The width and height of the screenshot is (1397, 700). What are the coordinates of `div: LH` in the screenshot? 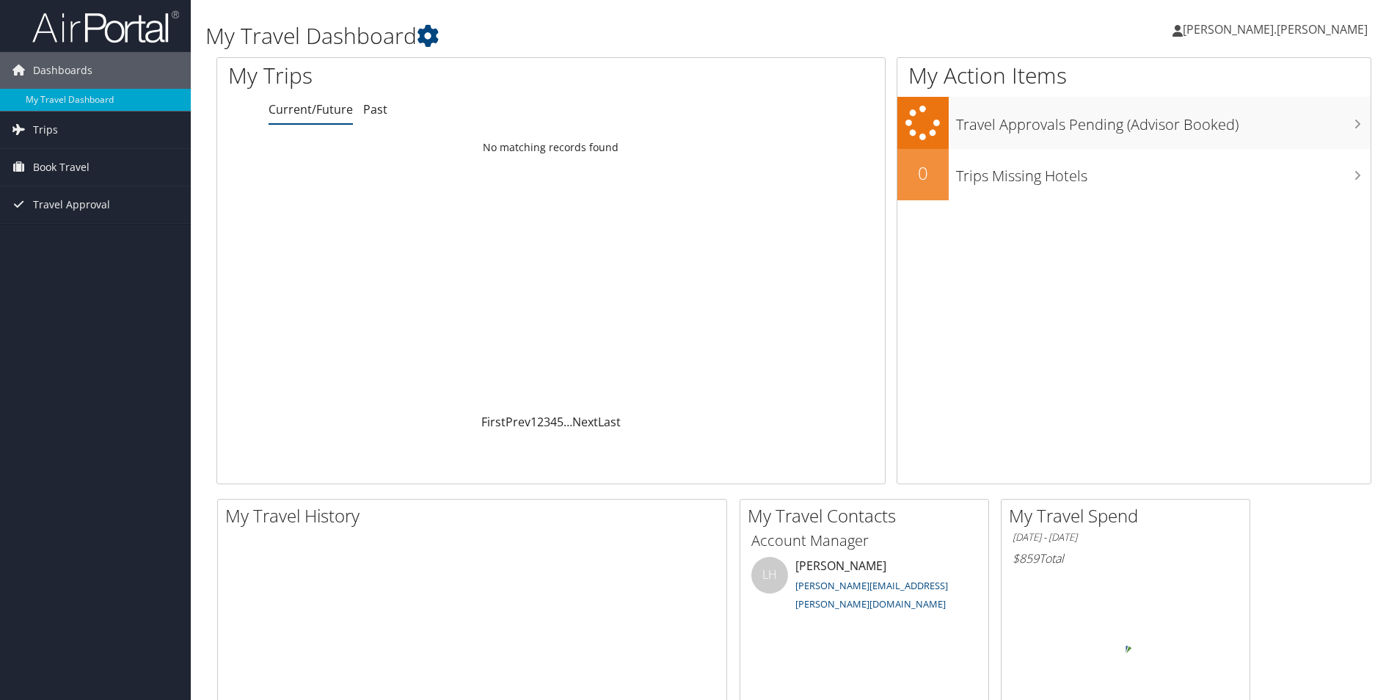 It's located at (770, 575).